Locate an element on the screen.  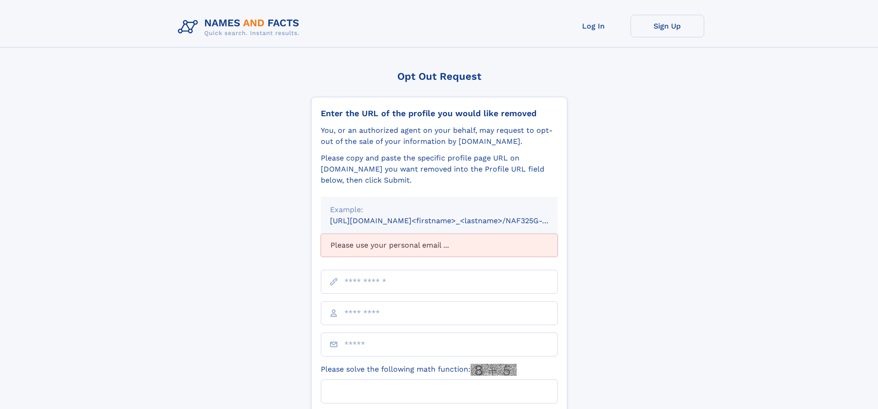
a: Log In is located at coordinates (593, 26).